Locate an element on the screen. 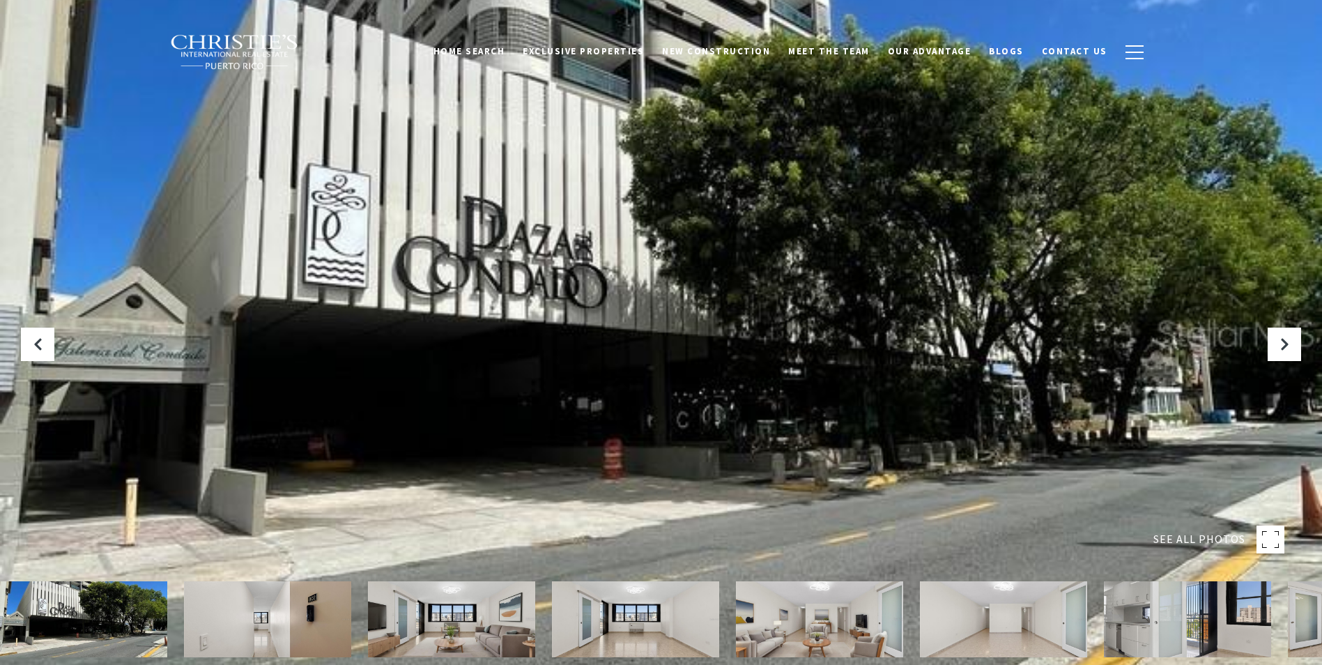 This screenshot has height=665, width=1322. a: New Construction is located at coordinates (716, 52).